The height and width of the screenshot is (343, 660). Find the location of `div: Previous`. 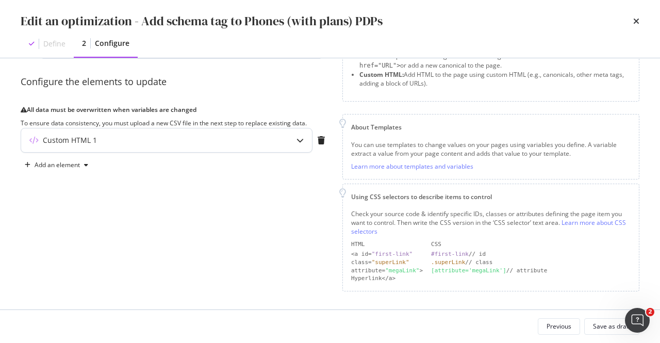

div: Previous is located at coordinates (559, 326).